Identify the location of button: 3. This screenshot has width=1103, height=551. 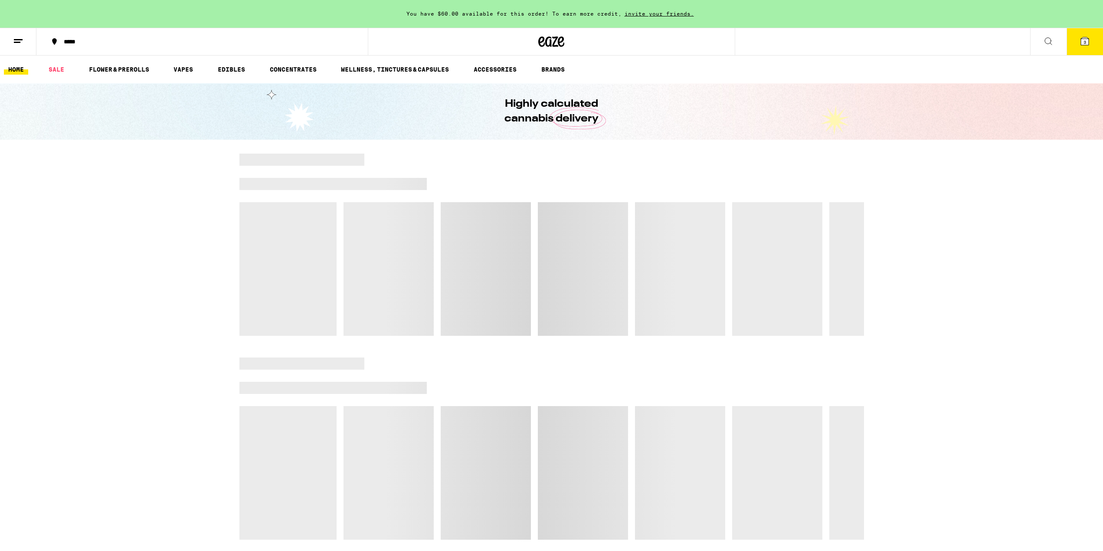
(1085, 42).